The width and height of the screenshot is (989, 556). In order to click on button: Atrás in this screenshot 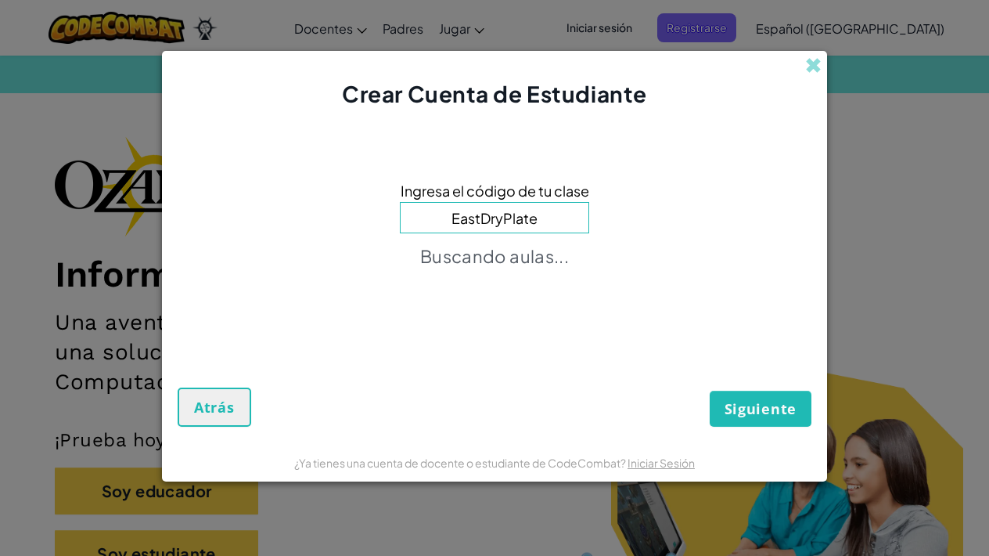, I will do `click(214, 407)`.